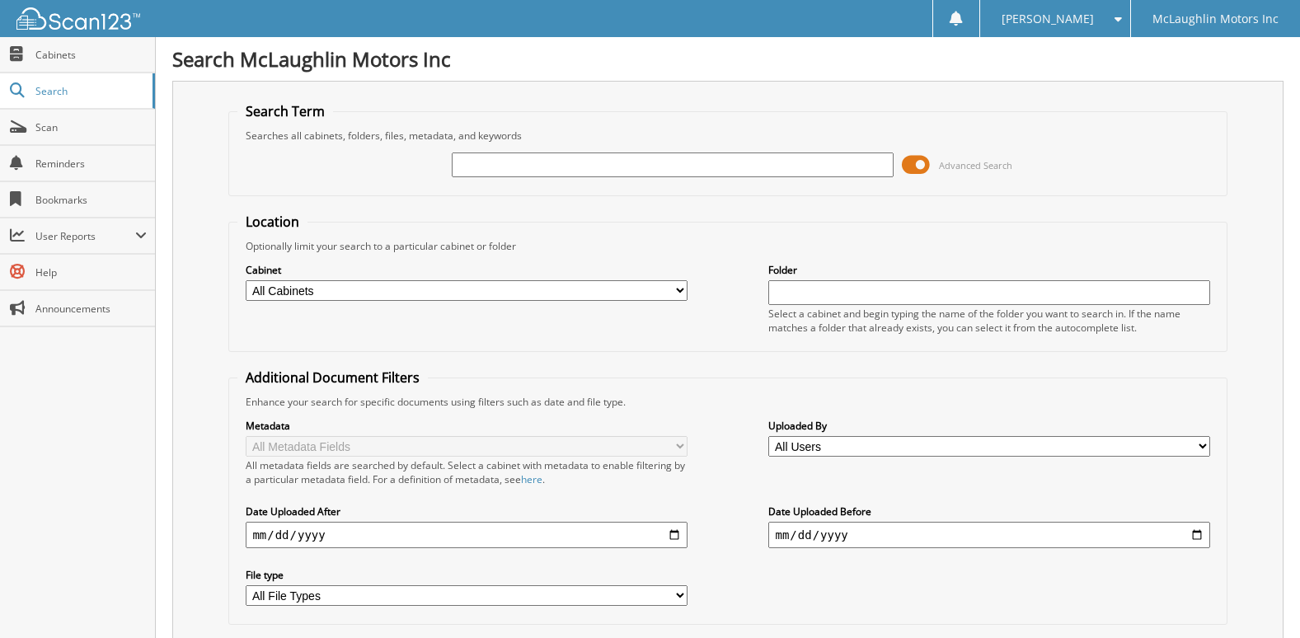  I want to click on span: User Reports, so click(85, 236).